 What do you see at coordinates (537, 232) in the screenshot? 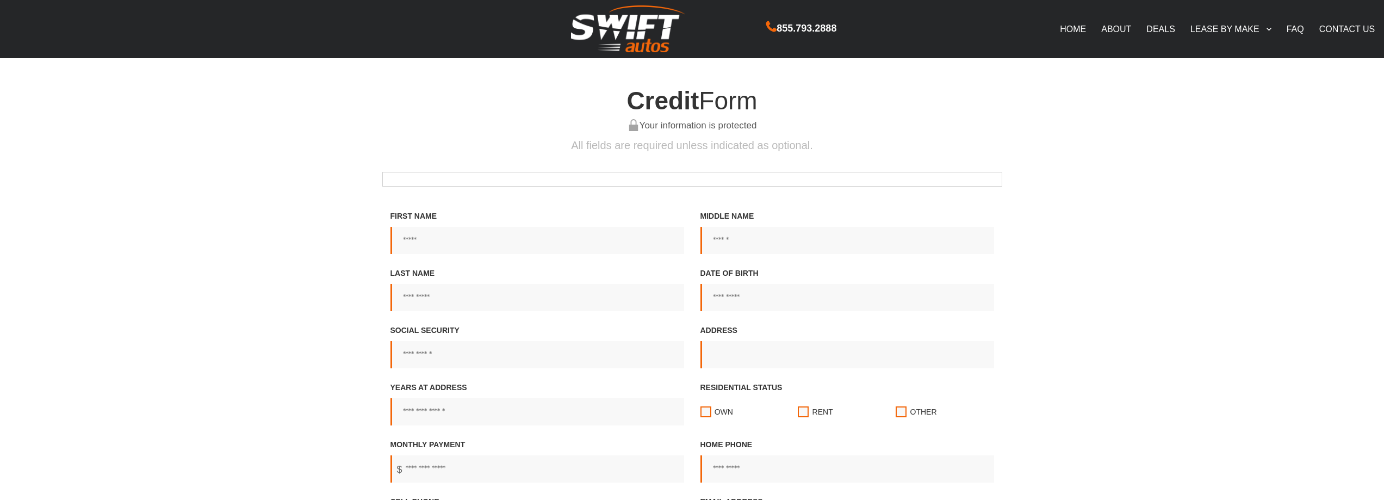
I see `label: First Name` at bounding box center [537, 232].